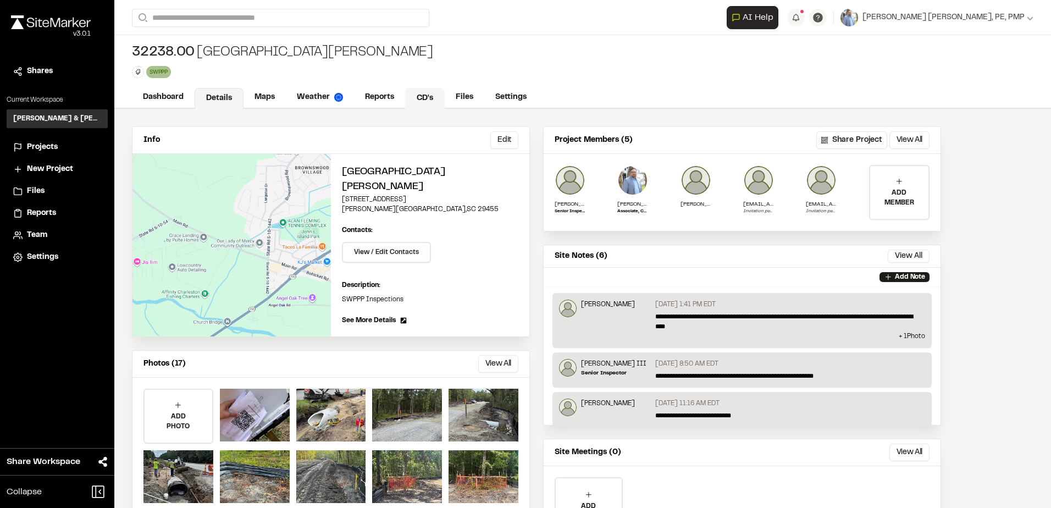 Image resolution: width=1051 pixels, height=508 pixels. What do you see at coordinates (37, 235) in the screenshot?
I see `span: Team` at bounding box center [37, 235].